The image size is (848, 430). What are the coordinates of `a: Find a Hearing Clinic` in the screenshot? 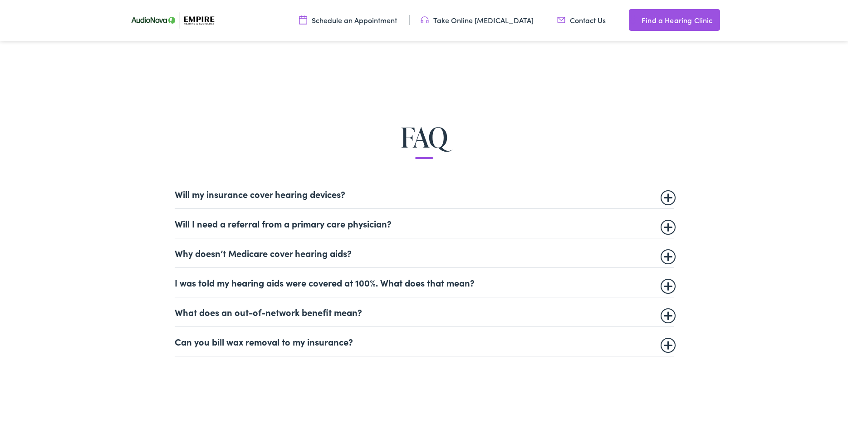 It's located at (674, 20).